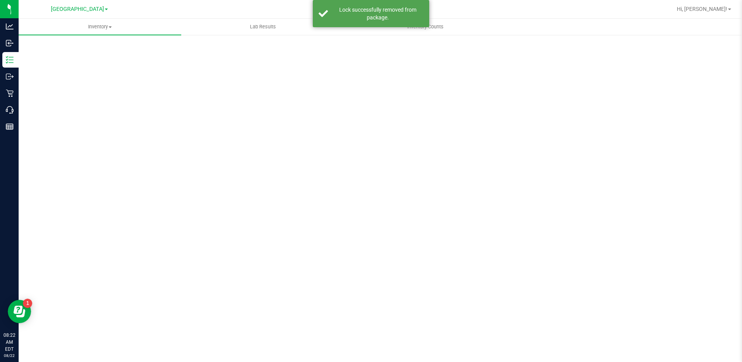 This screenshot has width=742, height=362. Describe the element at coordinates (9, 355) in the screenshot. I see `p: 08/22` at that location.